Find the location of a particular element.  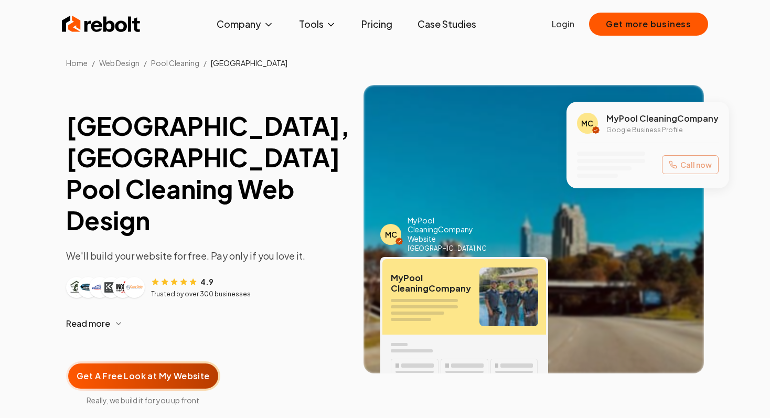

button: Company is located at coordinates (245, 24).